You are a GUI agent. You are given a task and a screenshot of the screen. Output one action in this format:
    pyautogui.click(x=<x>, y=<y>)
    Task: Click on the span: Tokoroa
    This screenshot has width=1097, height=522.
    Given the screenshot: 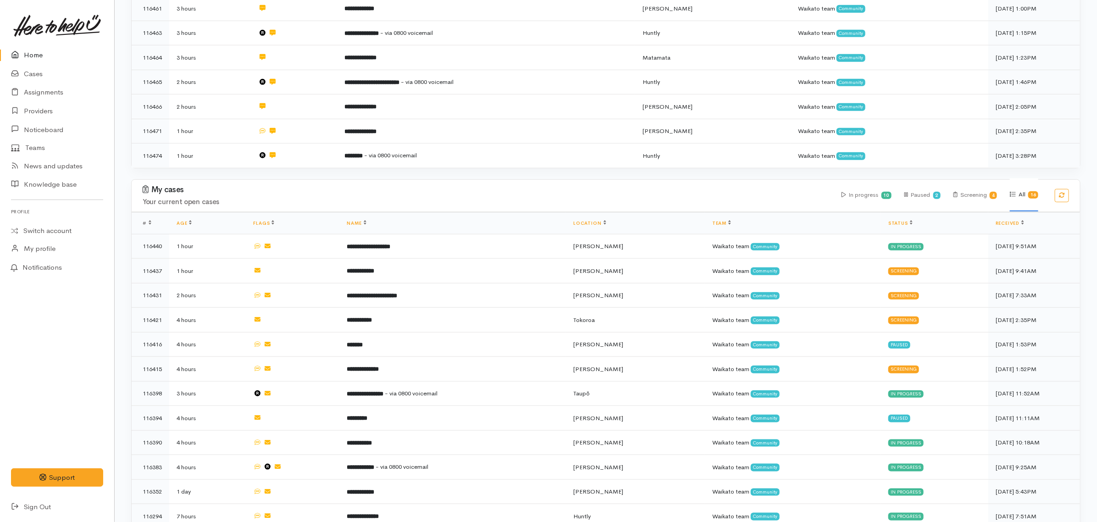 What is the action you would take?
    pyautogui.click(x=584, y=320)
    